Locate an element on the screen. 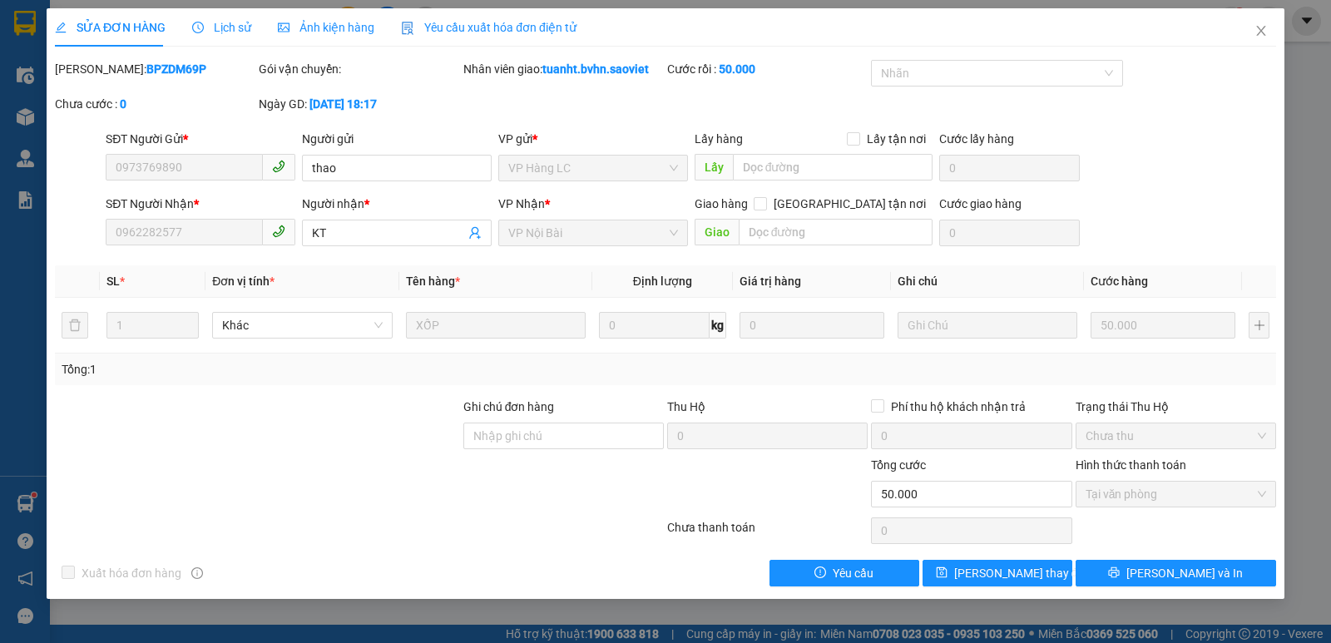 This screenshot has height=643, width=1331. b: 0 is located at coordinates (123, 104).